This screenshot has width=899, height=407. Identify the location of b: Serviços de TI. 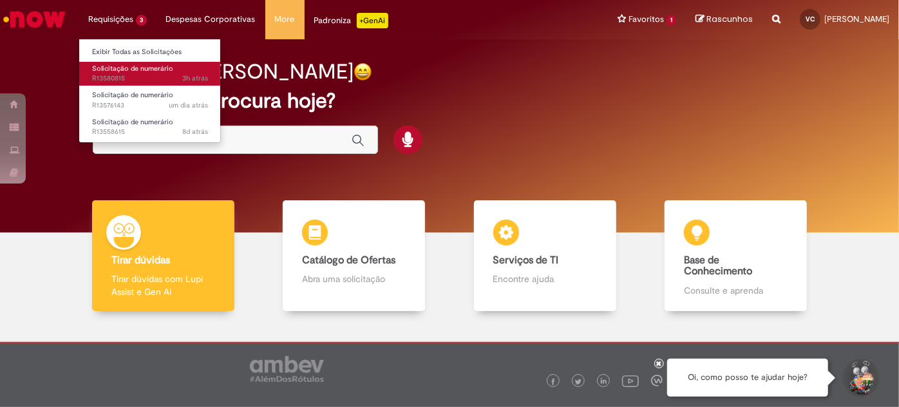
(526, 260).